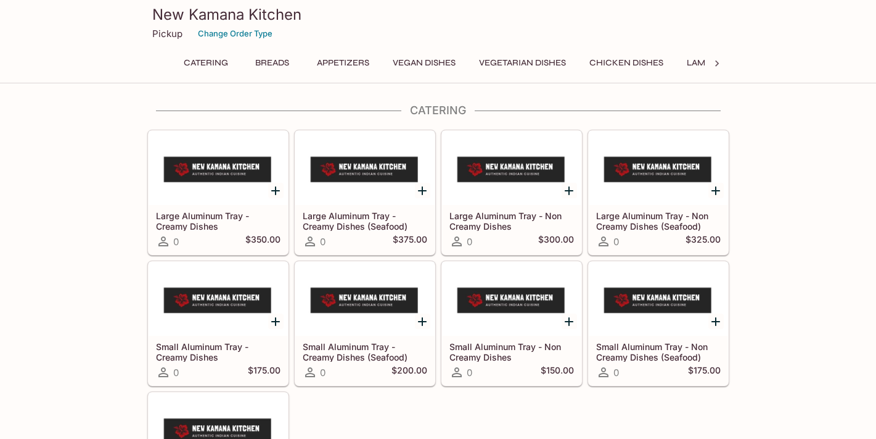 The height and width of the screenshot is (439, 876). What do you see at coordinates (659, 323) in the screenshot?
I see `a: Small Aluminum Tray - Non Creamy Dishes (Seafood)0$175.00` at bounding box center [659, 323].